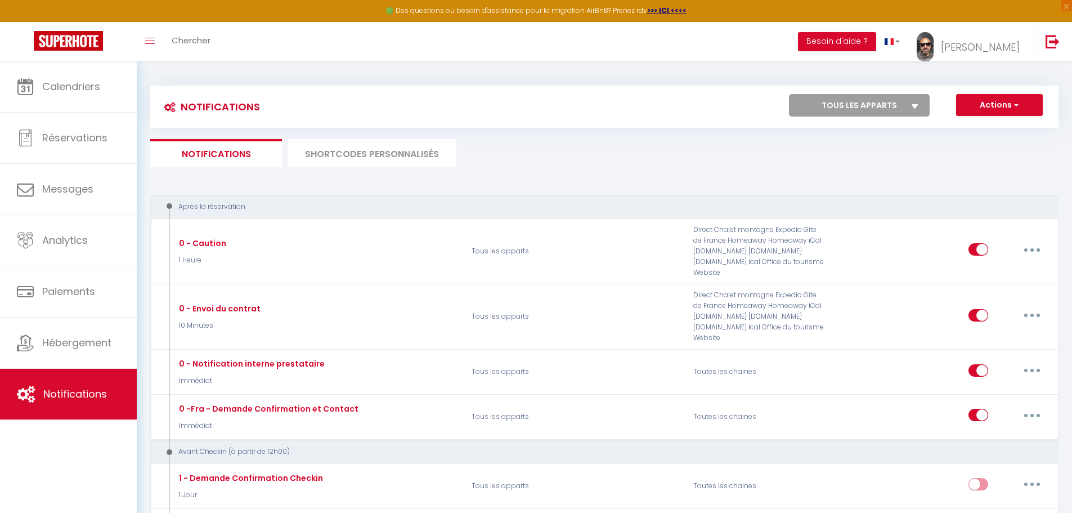  Describe the element at coordinates (191, 42) in the screenshot. I see `a: Chercher` at that location.